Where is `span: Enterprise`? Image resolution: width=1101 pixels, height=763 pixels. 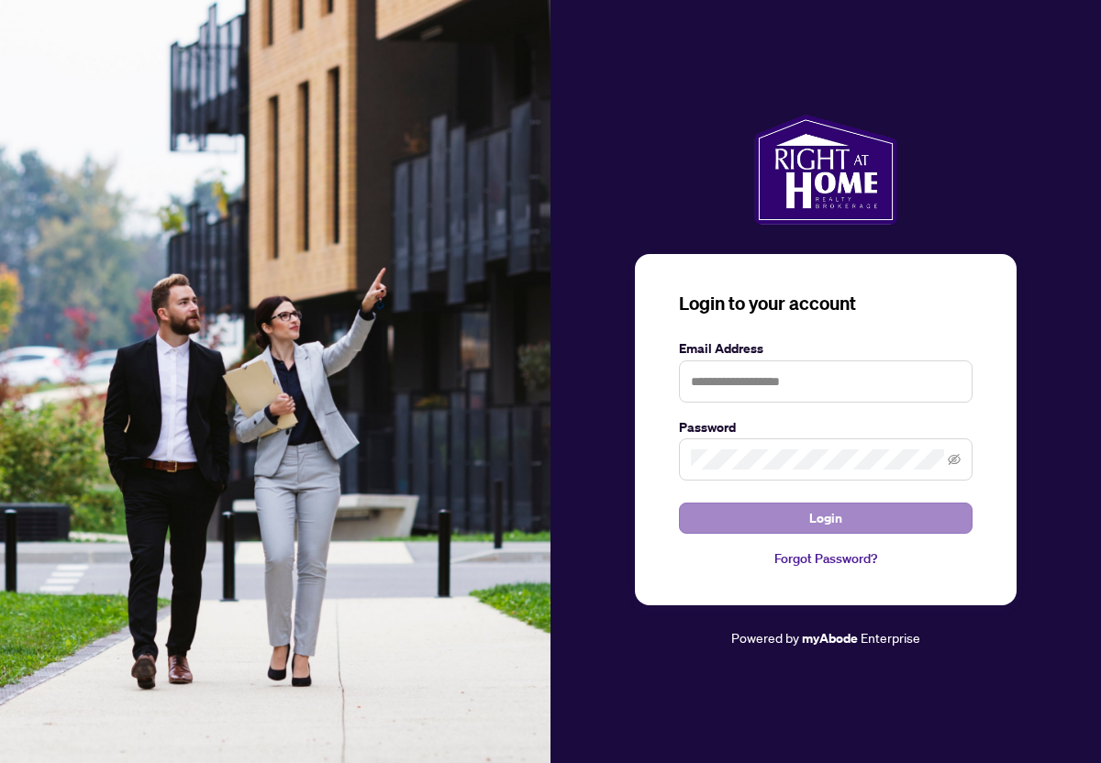
span: Enterprise is located at coordinates (890, 638).